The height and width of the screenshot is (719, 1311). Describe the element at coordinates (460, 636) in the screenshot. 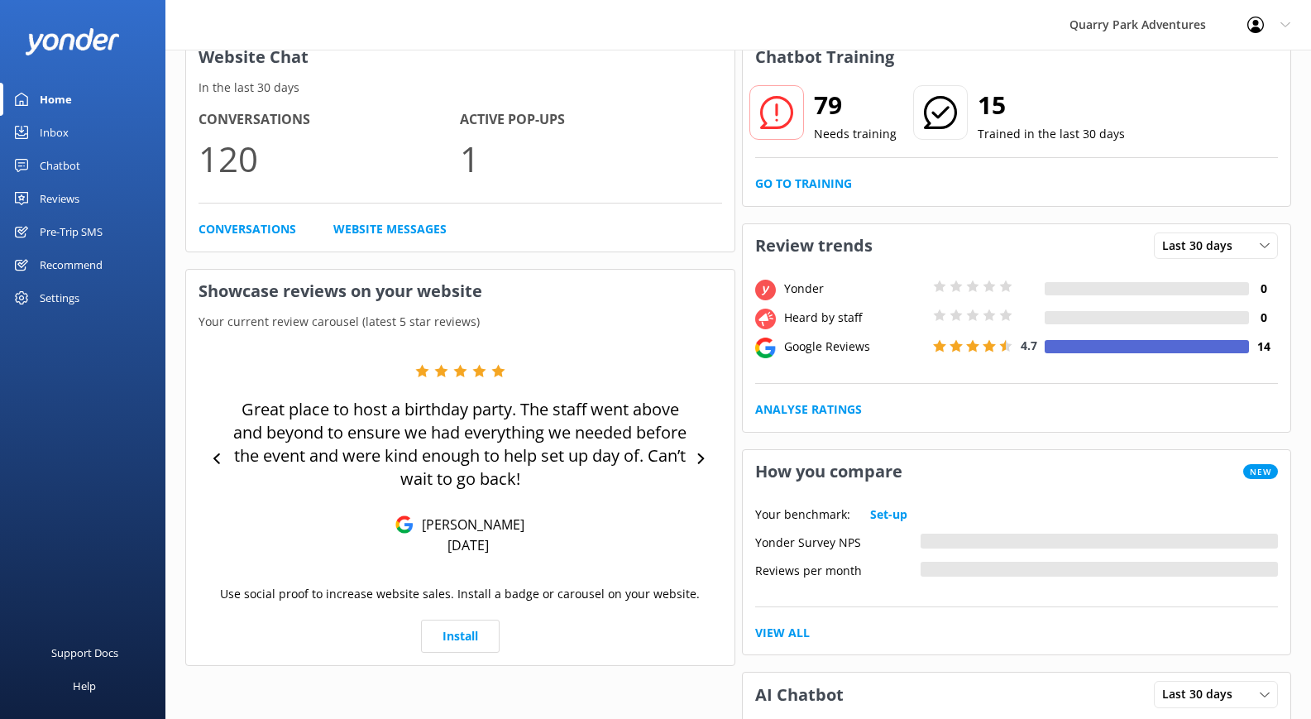

I see `a: Install` at that location.